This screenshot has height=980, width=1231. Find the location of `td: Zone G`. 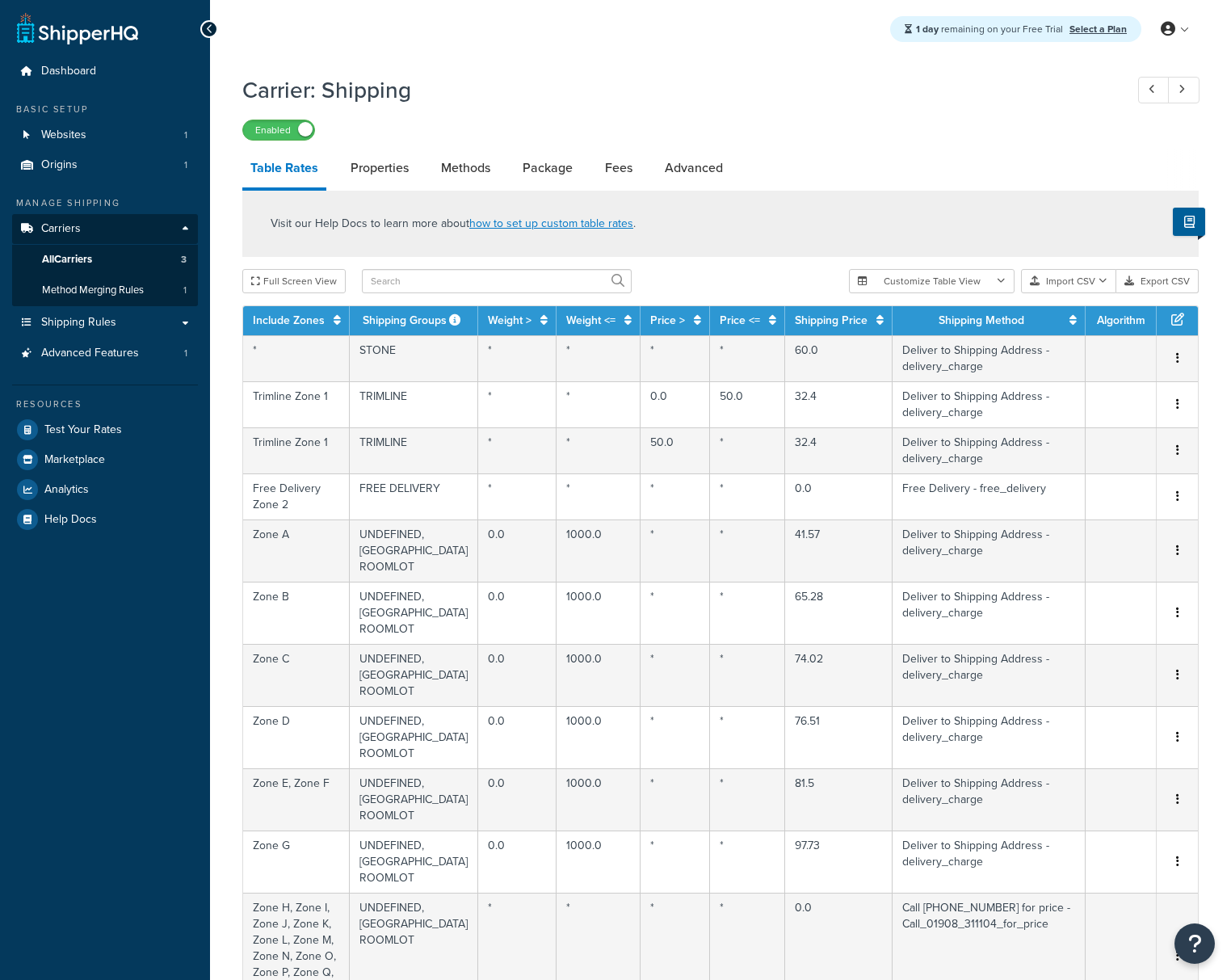

td: Zone G is located at coordinates (297, 861).